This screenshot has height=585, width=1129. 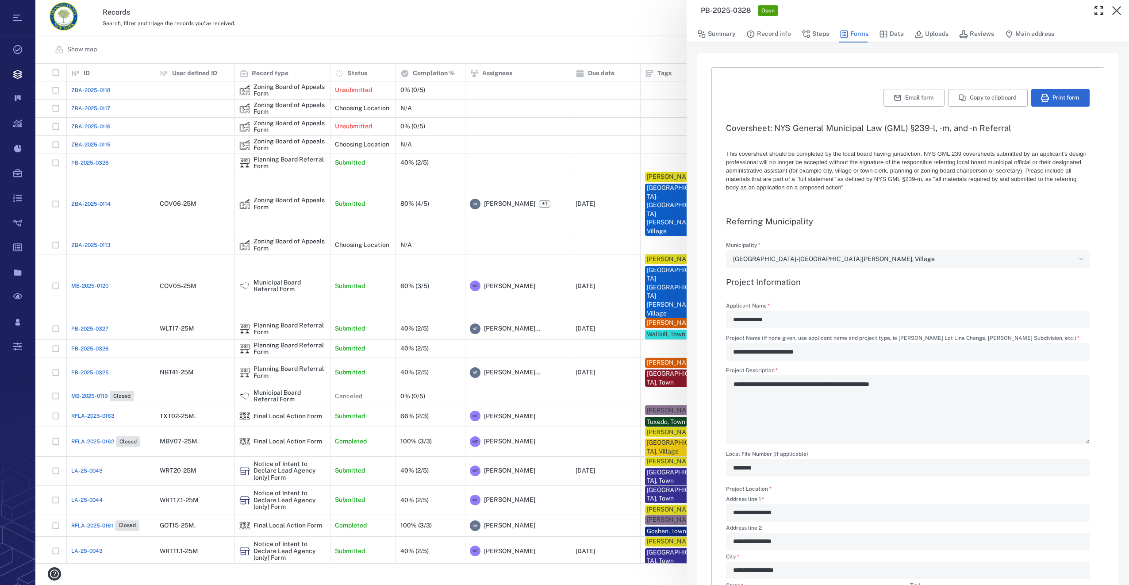 What do you see at coordinates (908, 557) in the screenshot?
I see `label: City` at bounding box center [908, 557].